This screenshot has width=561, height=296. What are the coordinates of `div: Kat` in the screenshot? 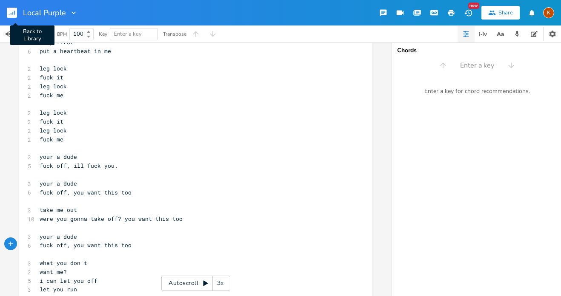 It's located at (548, 13).